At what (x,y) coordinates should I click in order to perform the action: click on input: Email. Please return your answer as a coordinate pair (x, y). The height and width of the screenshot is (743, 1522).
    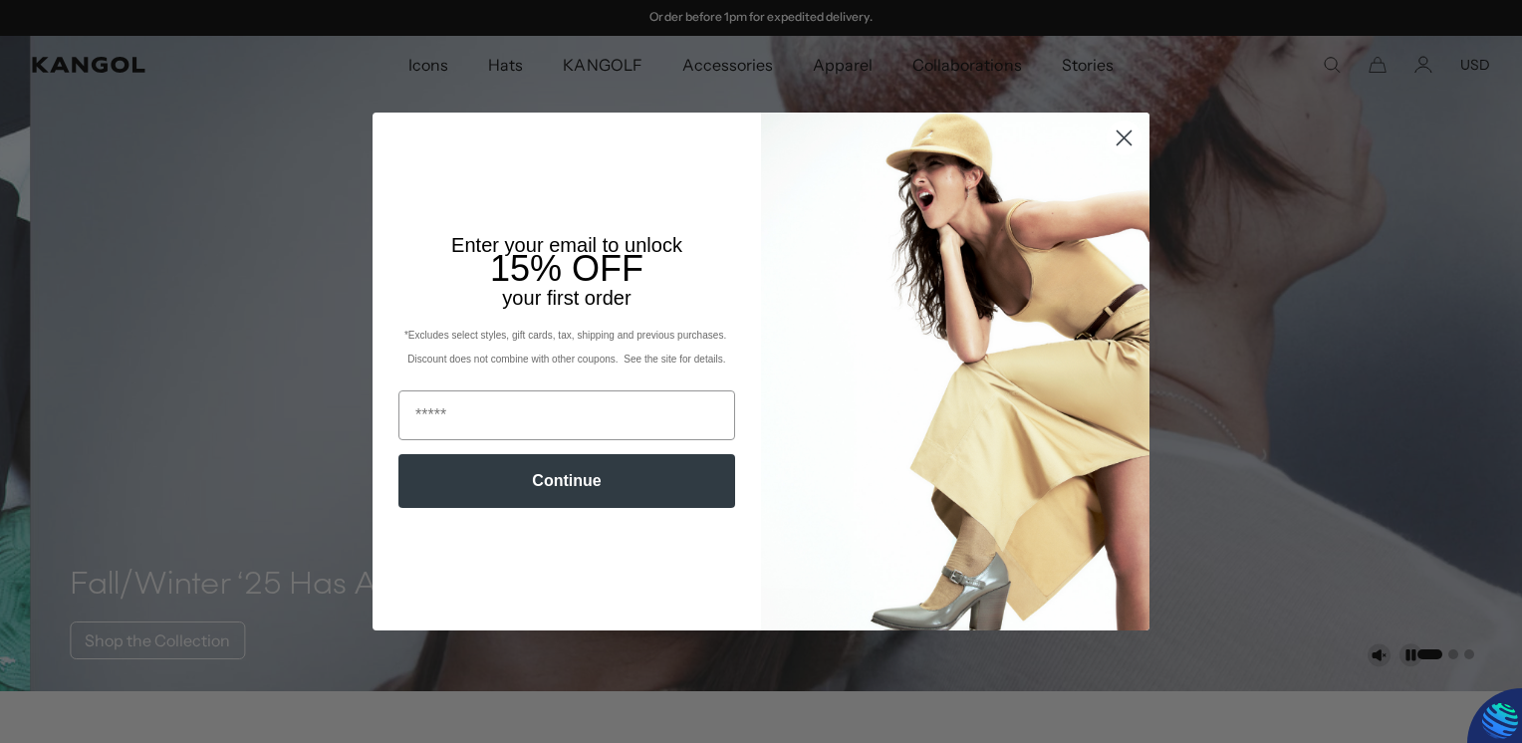
    Looking at the image, I should click on (567, 415).